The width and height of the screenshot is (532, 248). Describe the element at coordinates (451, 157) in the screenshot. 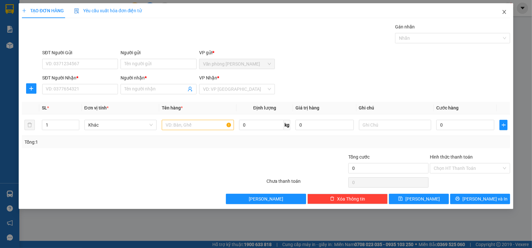

I see `label: Hình thức thanh toán` at that location.